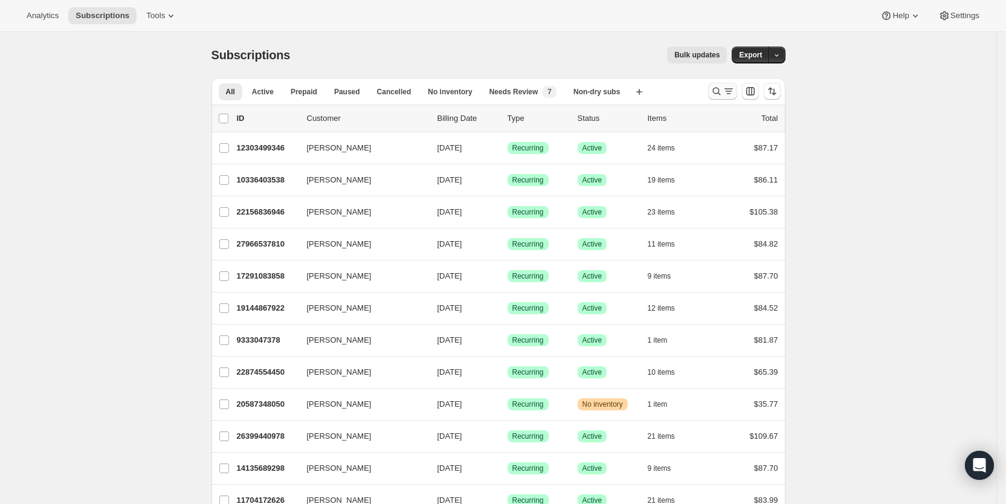 The width and height of the screenshot is (1006, 504). Describe the element at coordinates (661, 244) in the screenshot. I see `span: 11 items` at that location.